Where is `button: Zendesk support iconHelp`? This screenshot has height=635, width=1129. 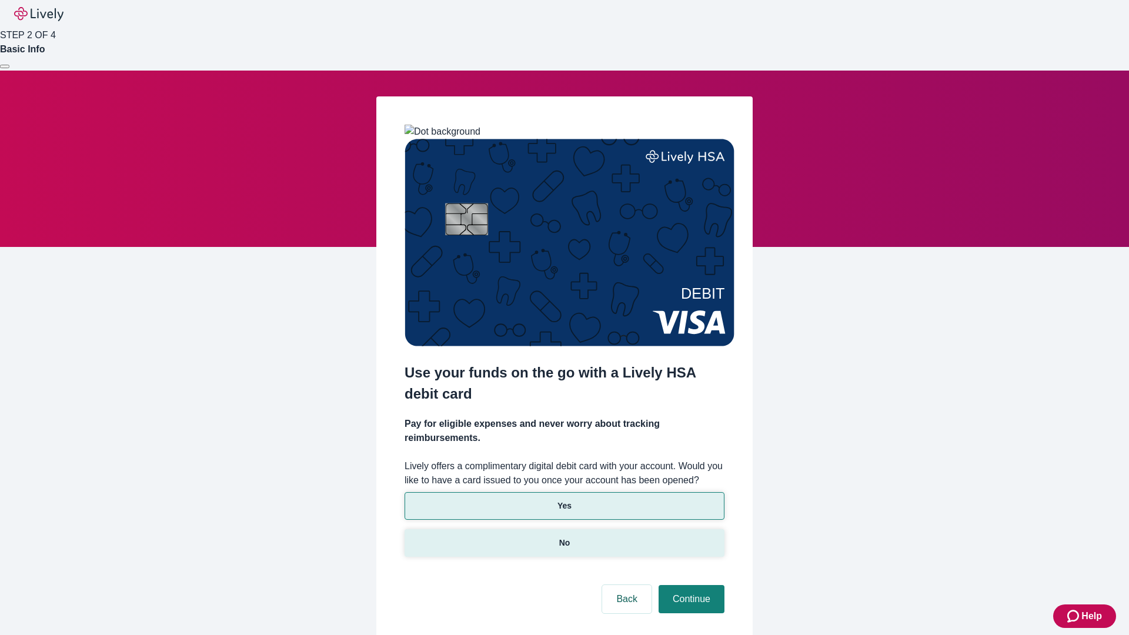
button: Zendesk support iconHelp is located at coordinates (1084, 616).